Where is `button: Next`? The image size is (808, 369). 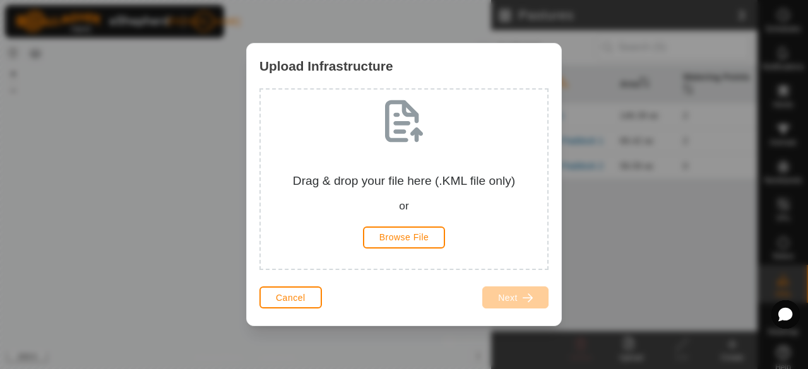
button: Next is located at coordinates (515, 297).